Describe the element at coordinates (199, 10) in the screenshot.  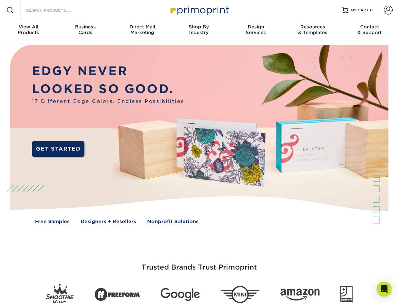
I see `img: Primoprint` at that location.